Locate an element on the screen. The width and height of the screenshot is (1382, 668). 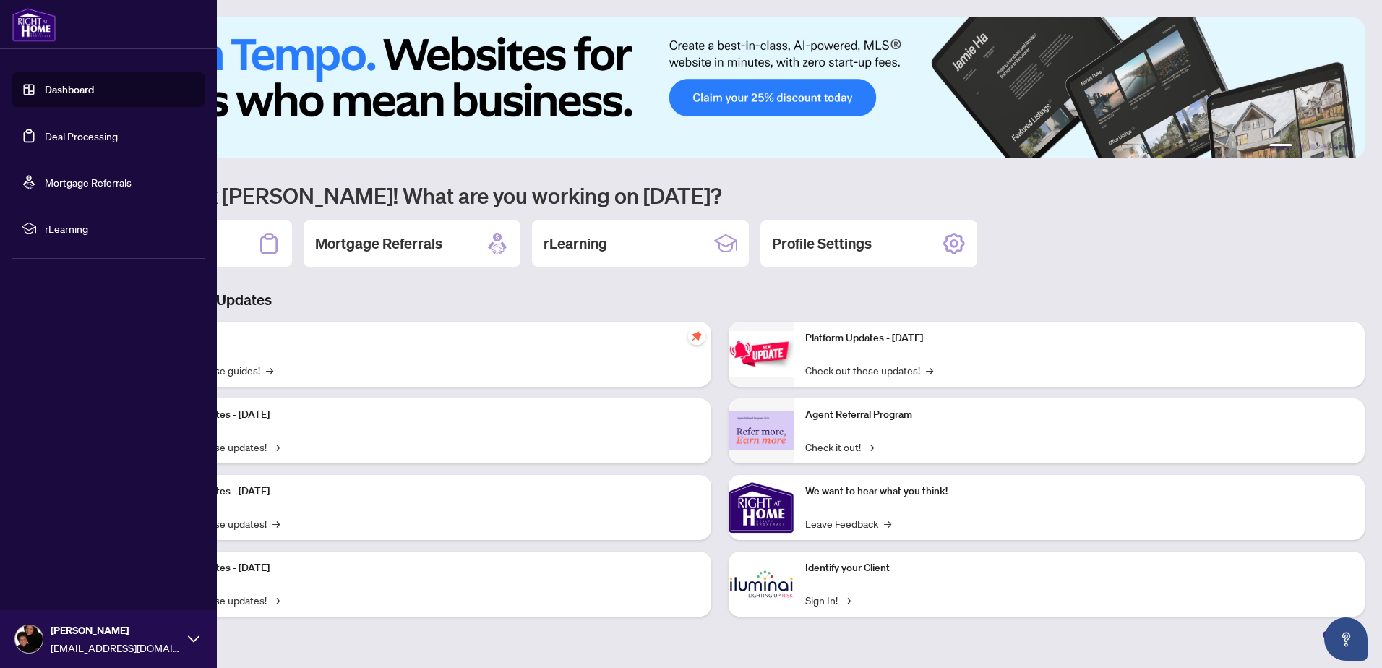
img: logo is located at coordinates (34, 25).